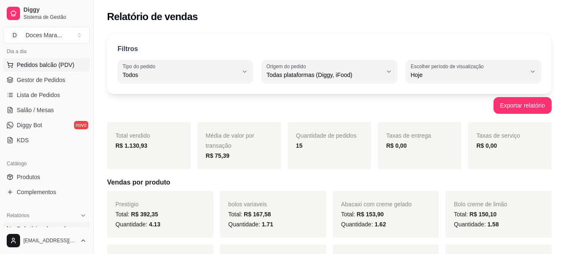 The image size is (565, 254). Describe the element at coordinates (248, 204) in the screenshot. I see `span: bolos variaveis` at that location.